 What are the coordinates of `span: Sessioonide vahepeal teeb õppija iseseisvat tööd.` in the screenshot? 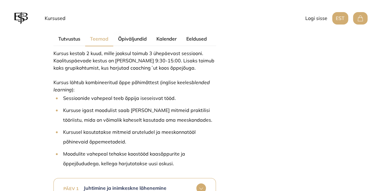 It's located at (119, 98).